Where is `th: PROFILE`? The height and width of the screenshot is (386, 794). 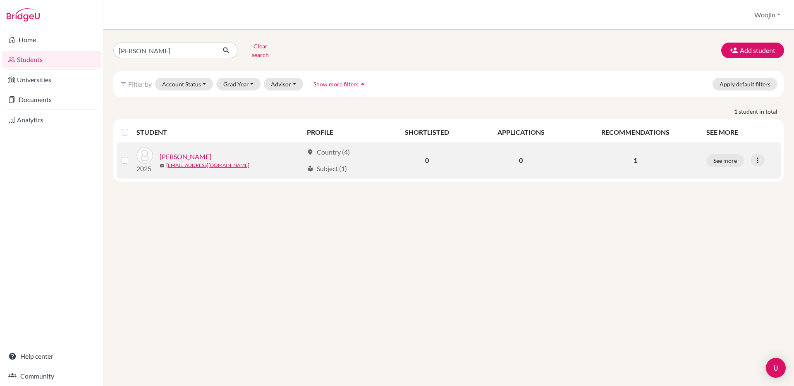 th: PROFILE is located at coordinates (342, 132).